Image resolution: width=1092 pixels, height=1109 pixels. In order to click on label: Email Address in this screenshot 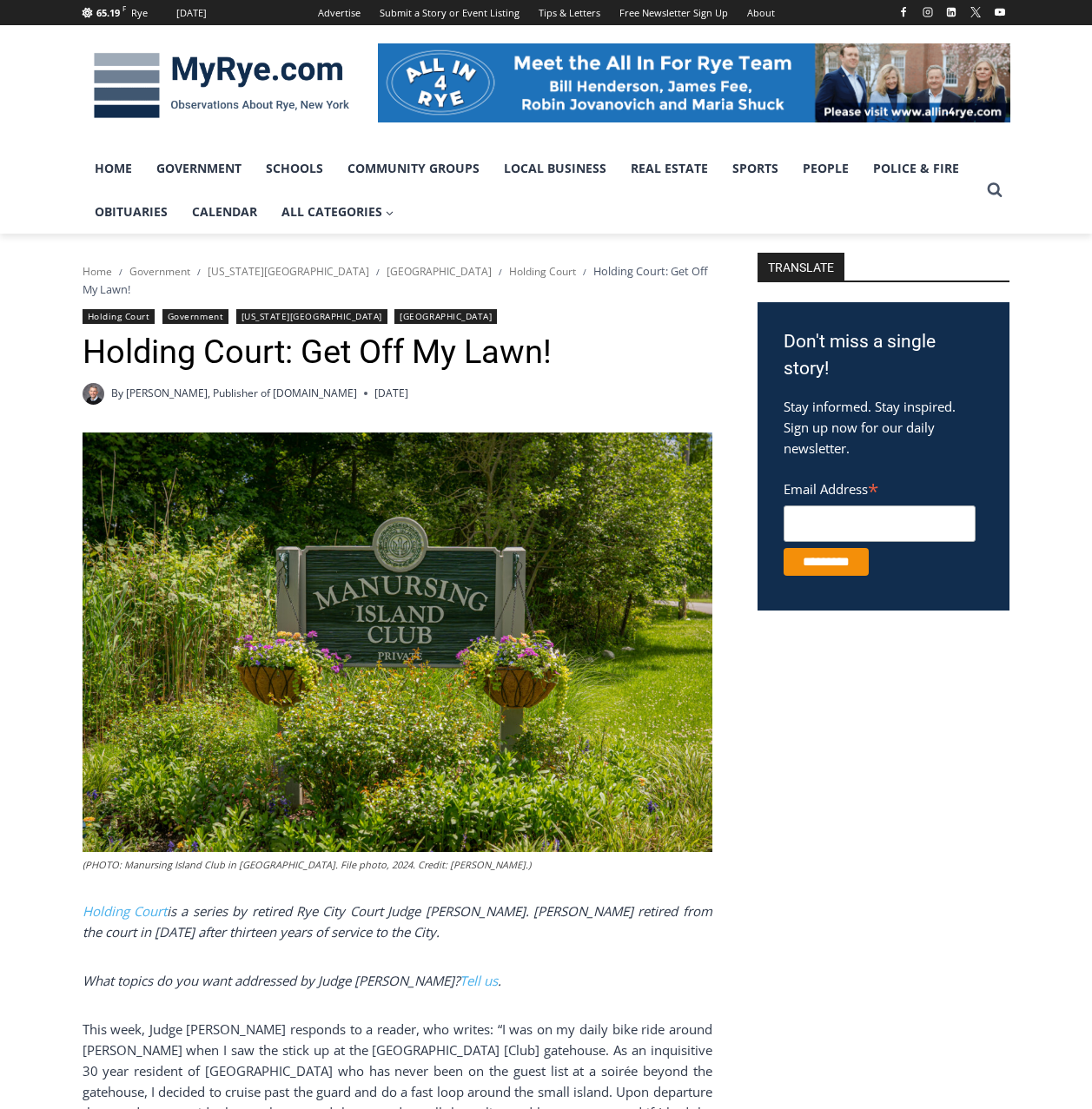, I will do `click(879, 488)`.